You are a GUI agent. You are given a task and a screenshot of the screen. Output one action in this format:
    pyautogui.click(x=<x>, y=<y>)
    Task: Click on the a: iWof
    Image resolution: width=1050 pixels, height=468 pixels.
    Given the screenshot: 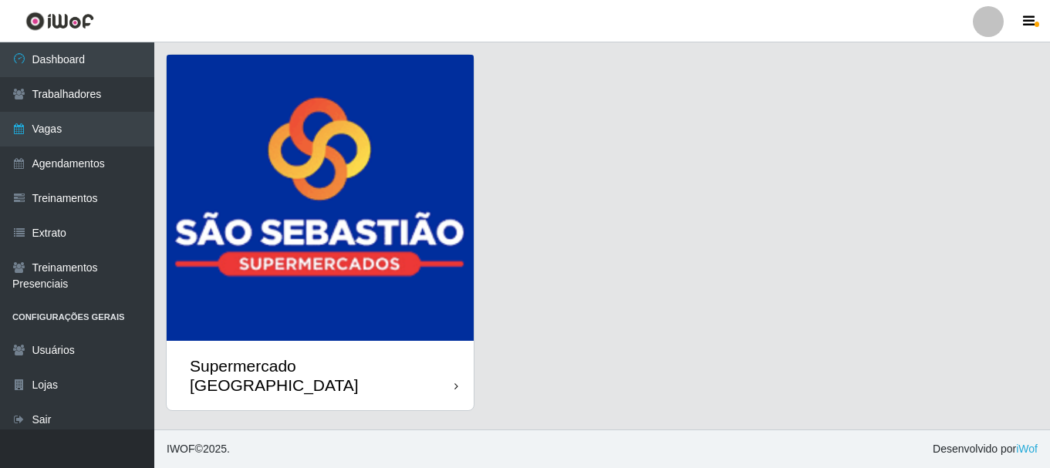 What is the action you would take?
    pyautogui.click(x=1027, y=449)
    